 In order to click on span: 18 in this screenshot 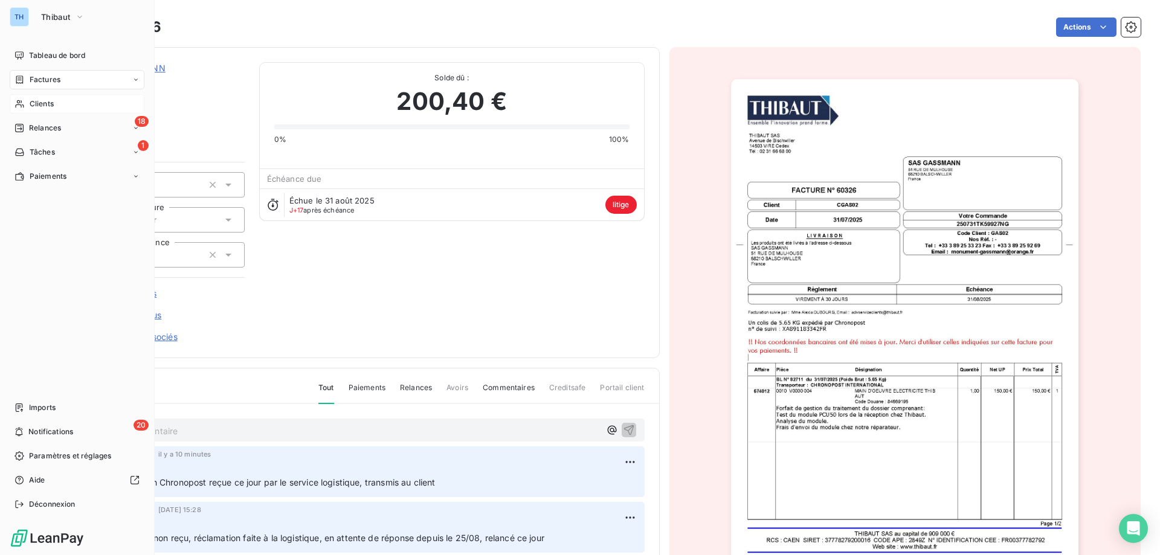, I will do `click(141, 121)`.